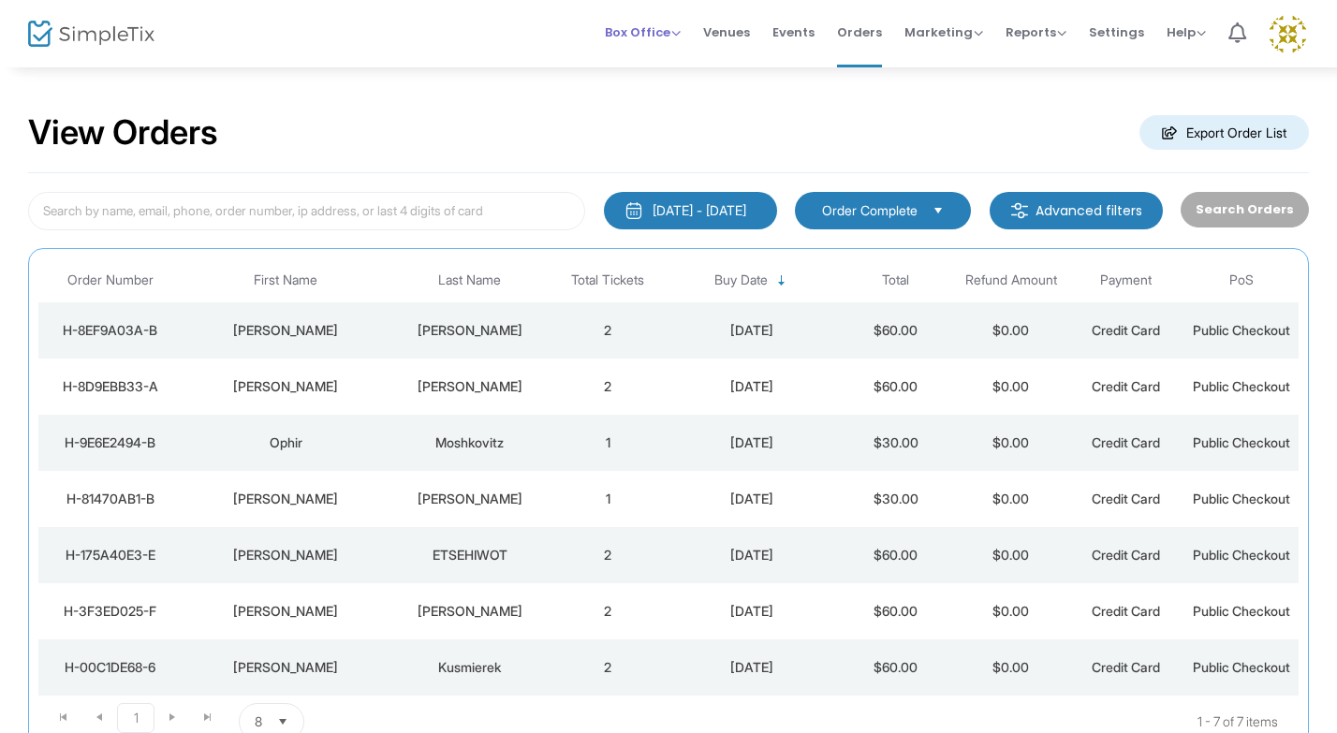 This screenshot has width=1337, height=733. Describe the element at coordinates (285, 667) in the screenshot. I see `div: Dorota` at that location.